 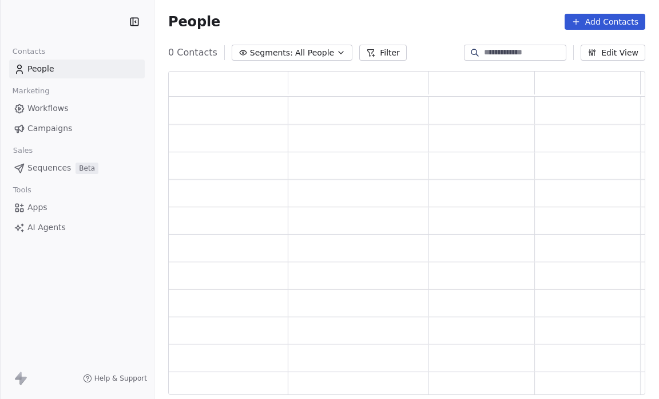 What do you see at coordinates (315, 53) in the screenshot?
I see `span: All People` at bounding box center [315, 53].